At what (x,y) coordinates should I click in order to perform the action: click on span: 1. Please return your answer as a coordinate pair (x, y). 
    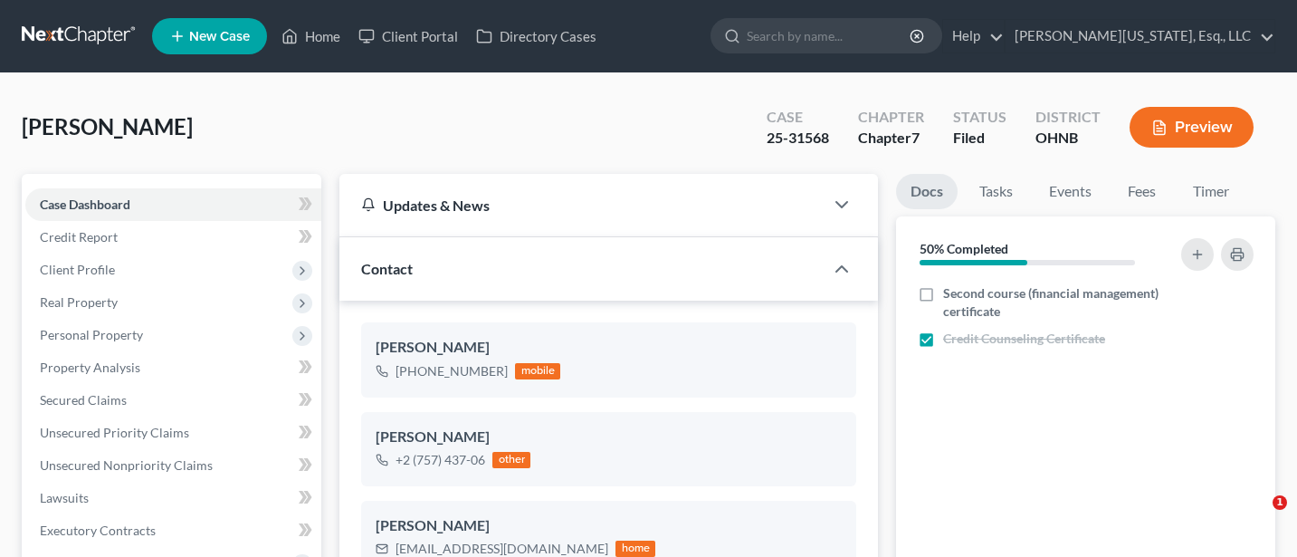
    Looking at the image, I should click on (1280, 502).